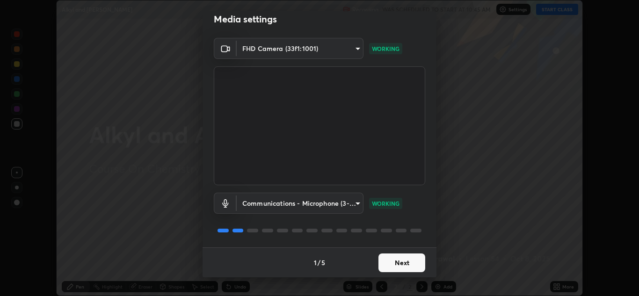  I want to click on button: Next, so click(402, 263).